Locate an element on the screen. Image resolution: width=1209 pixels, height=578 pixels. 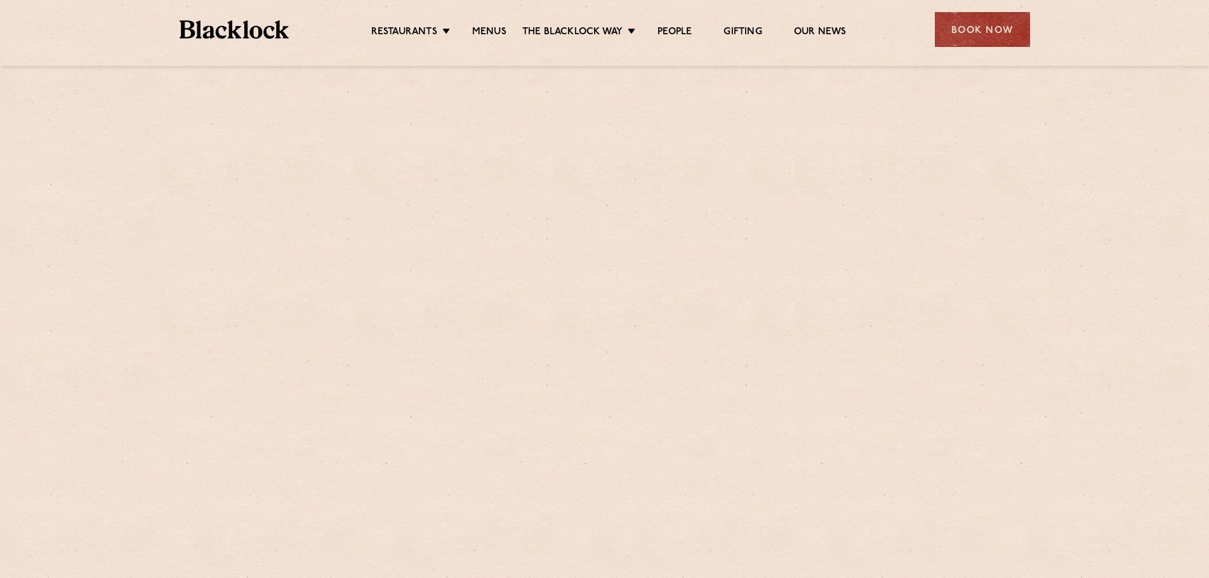
a: Gifting is located at coordinates (743, 33).